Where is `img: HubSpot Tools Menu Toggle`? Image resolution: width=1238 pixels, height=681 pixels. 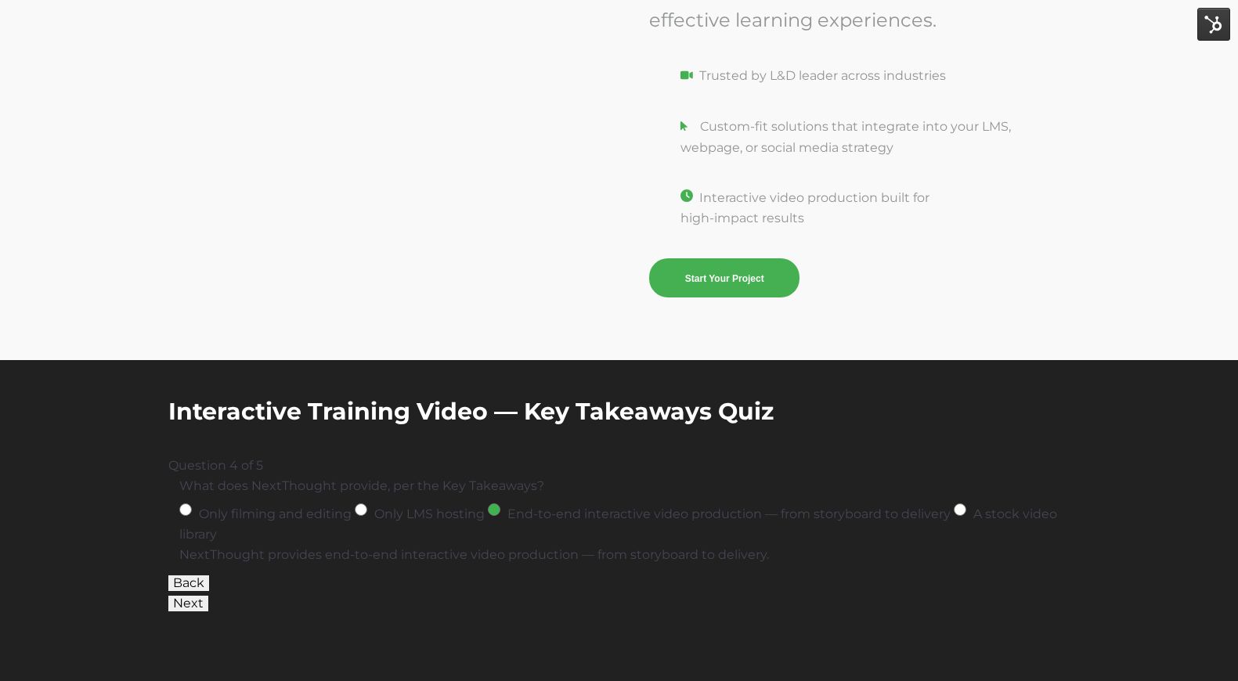 img: HubSpot Tools Menu Toggle is located at coordinates (1214, 24).